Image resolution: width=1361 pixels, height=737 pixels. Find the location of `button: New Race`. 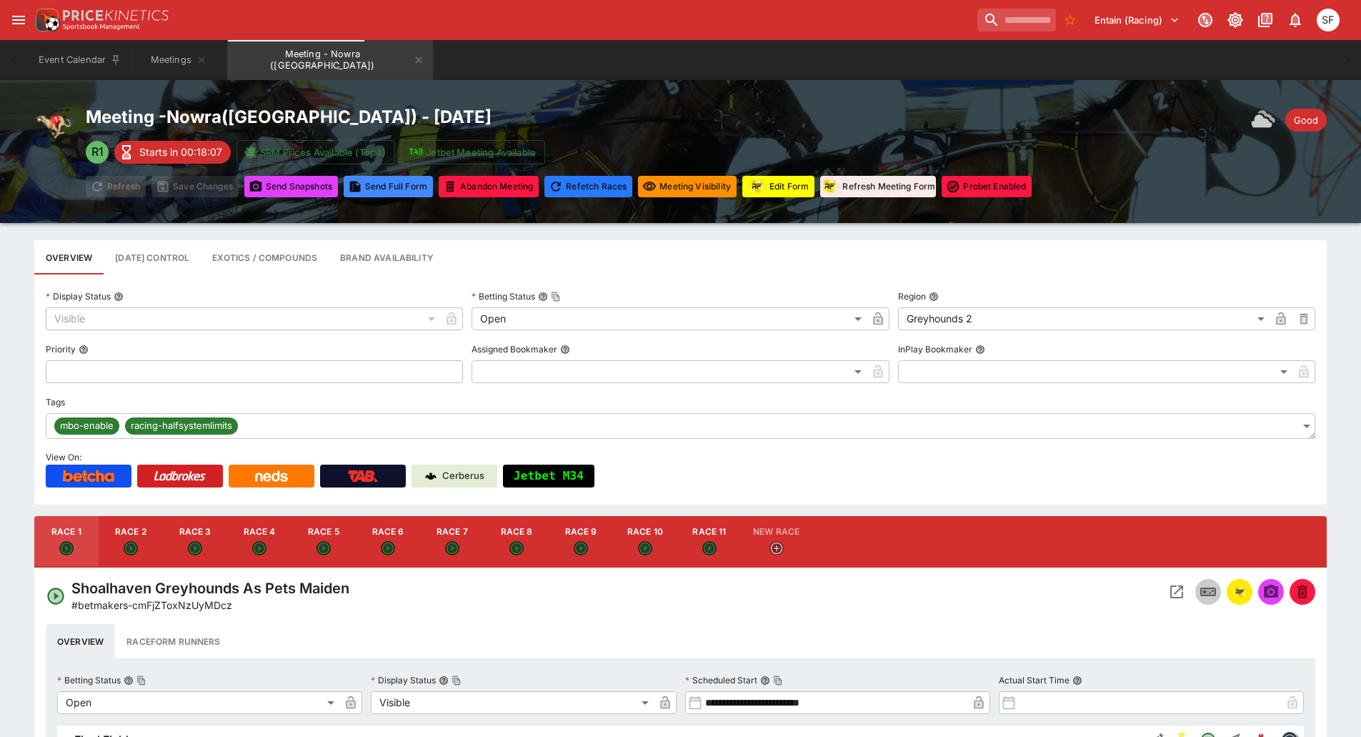

button: New Race is located at coordinates (776, 542).